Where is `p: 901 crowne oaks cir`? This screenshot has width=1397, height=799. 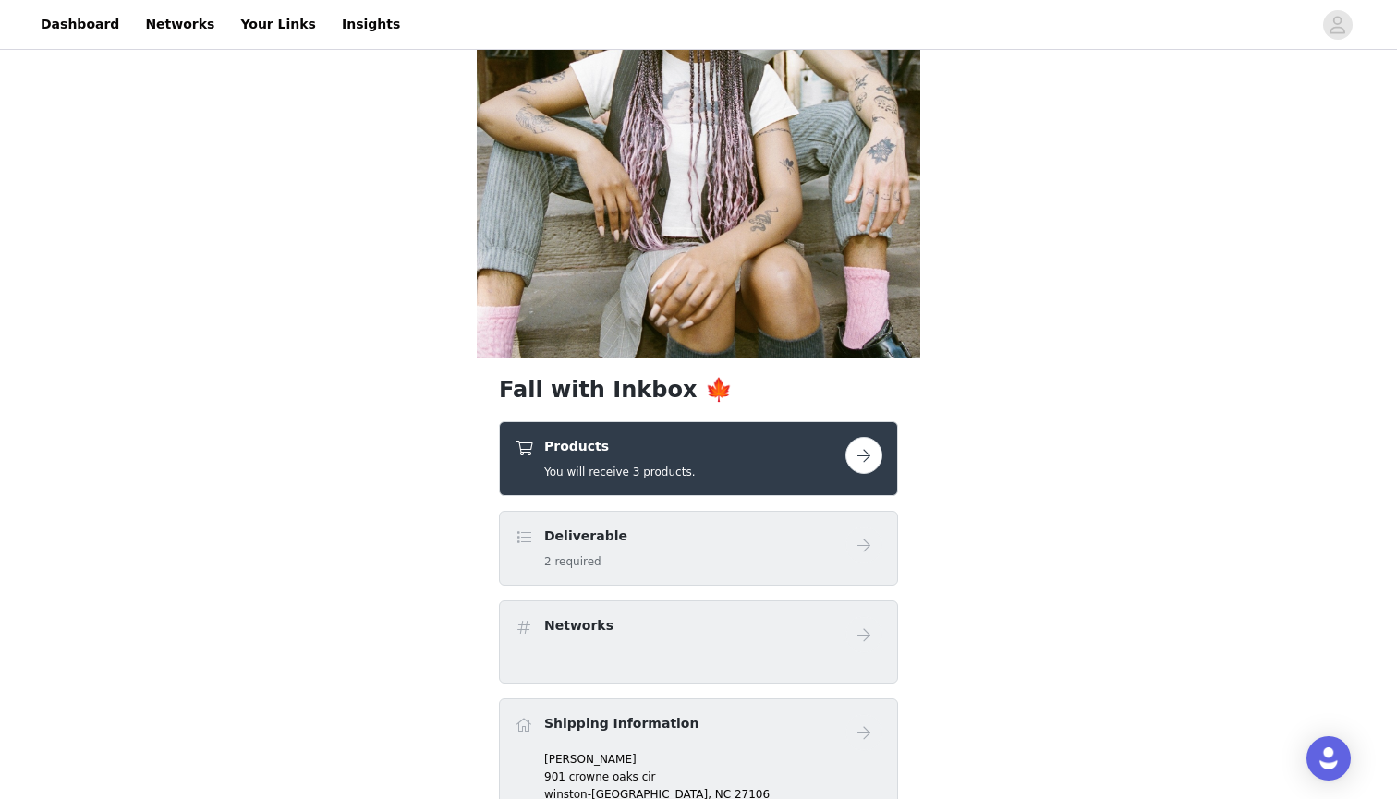 p: 901 crowne oaks cir is located at coordinates (713, 777).